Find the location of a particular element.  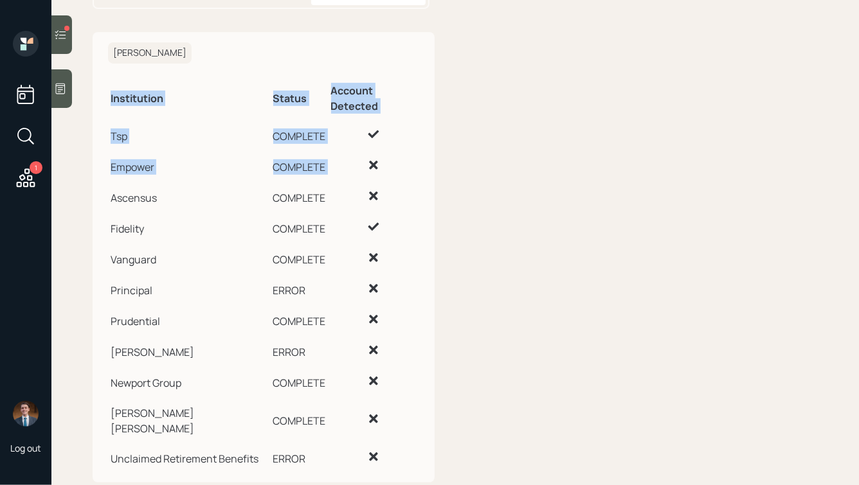

div: Log out is located at coordinates (26, 448).